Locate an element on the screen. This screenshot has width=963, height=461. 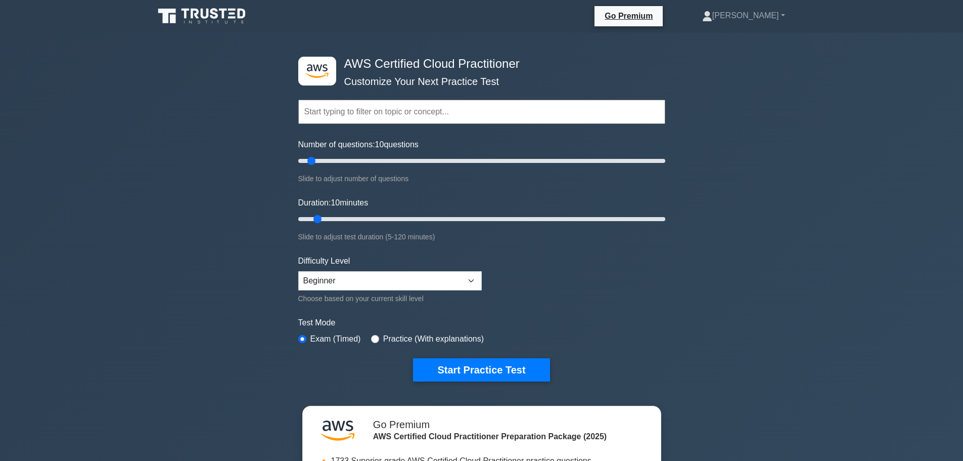
label: Difficulty Level is located at coordinates (324, 261).